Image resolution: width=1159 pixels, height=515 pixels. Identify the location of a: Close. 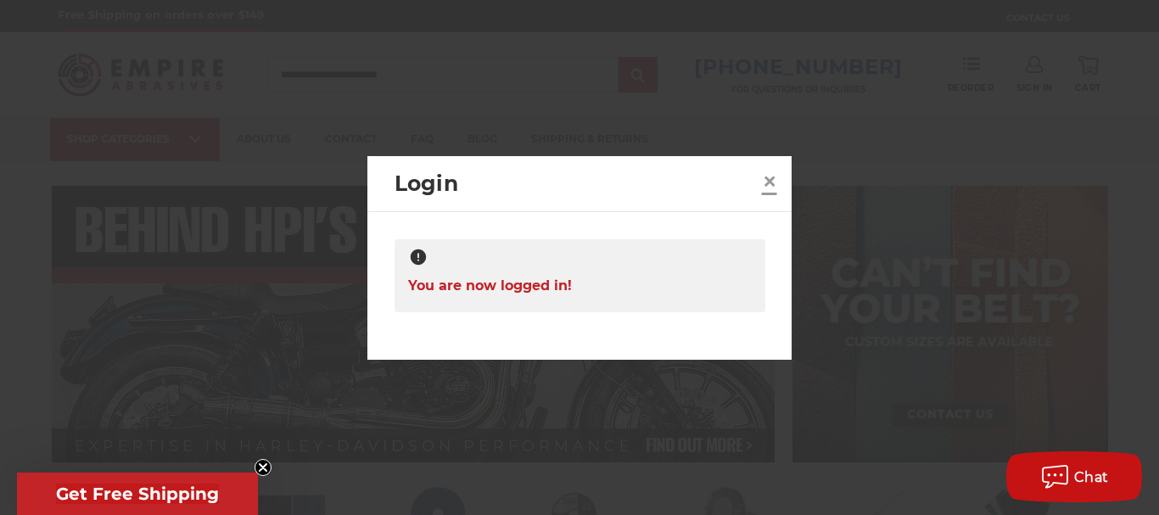
(770, 182).